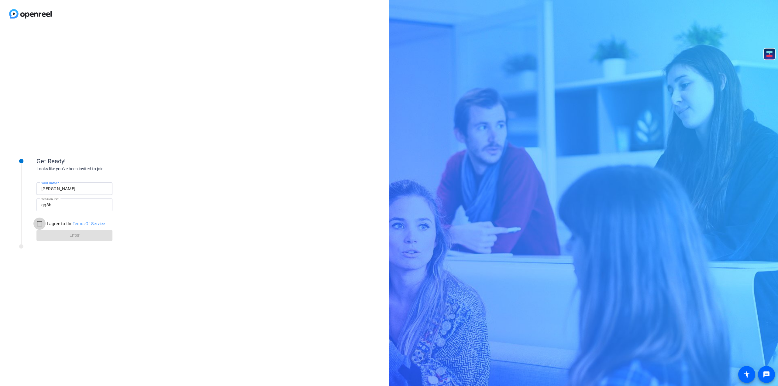 This screenshot has width=778, height=386. I want to click on mat-label: Session ID, so click(49, 199).